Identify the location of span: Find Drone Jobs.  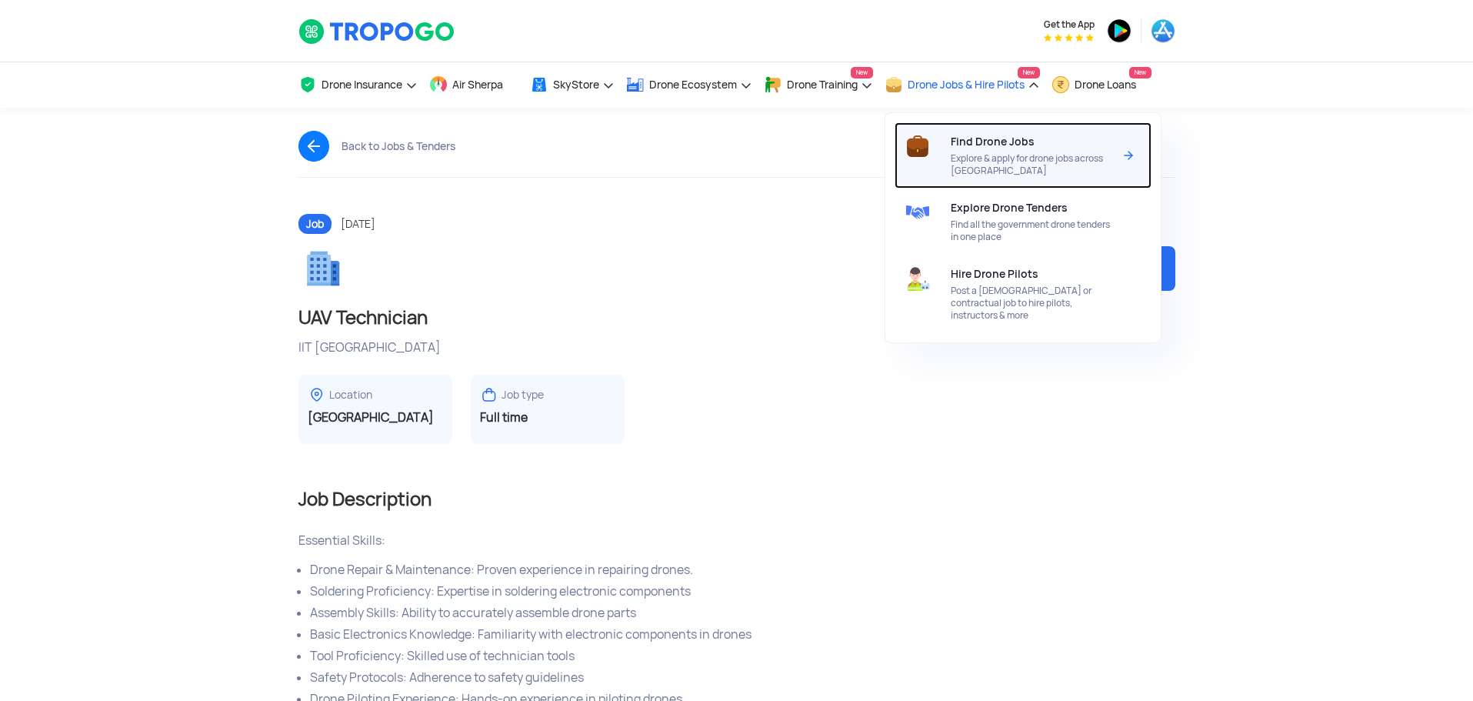
(992, 142).